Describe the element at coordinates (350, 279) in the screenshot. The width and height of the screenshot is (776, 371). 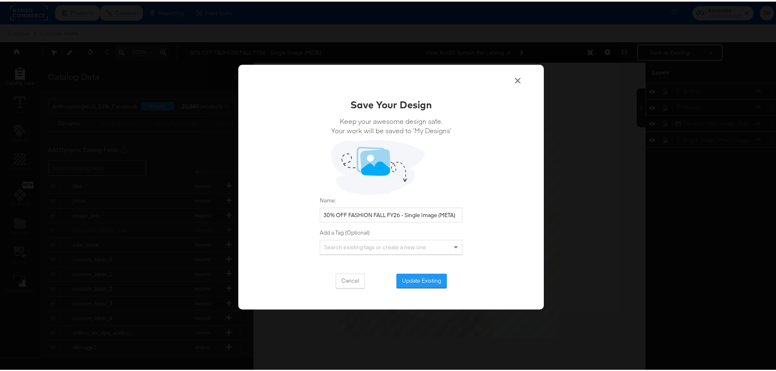
I see `button: Cancel` at that location.